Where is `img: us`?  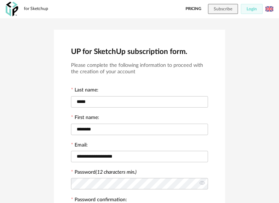
img: us is located at coordinates (269, 9).